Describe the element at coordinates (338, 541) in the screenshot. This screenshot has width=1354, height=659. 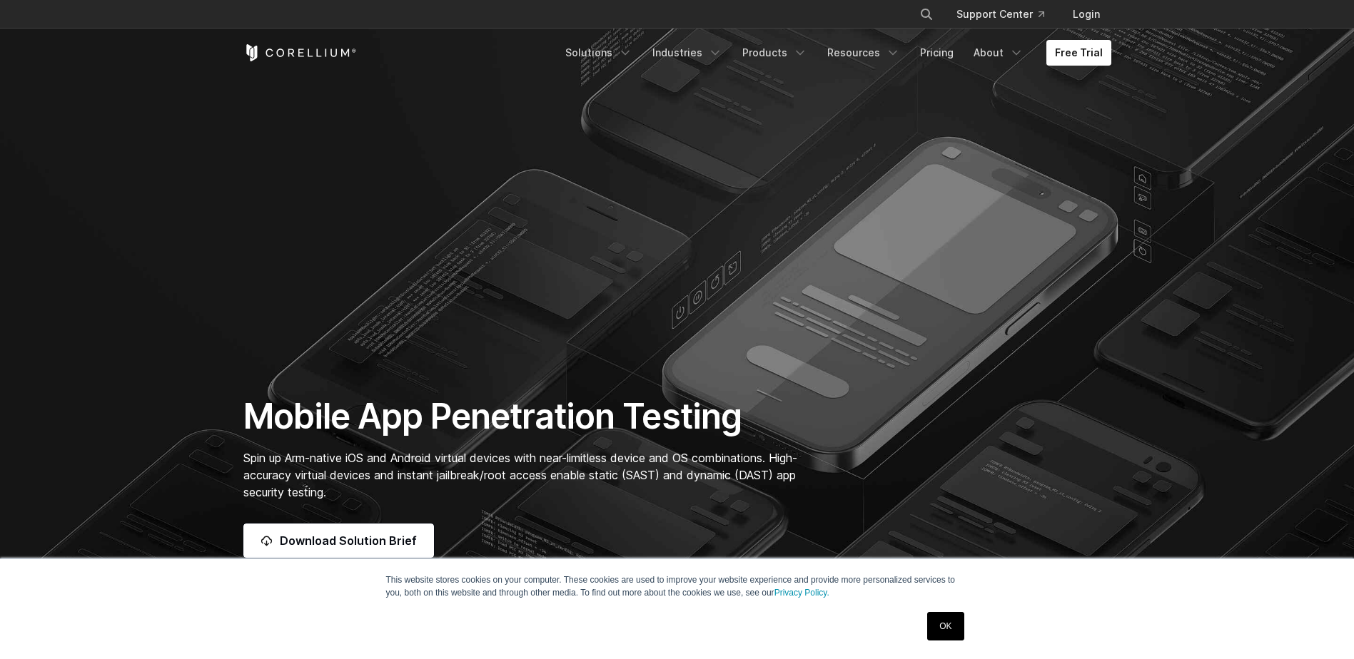
I see `a: Download Solution Brief` at that location.